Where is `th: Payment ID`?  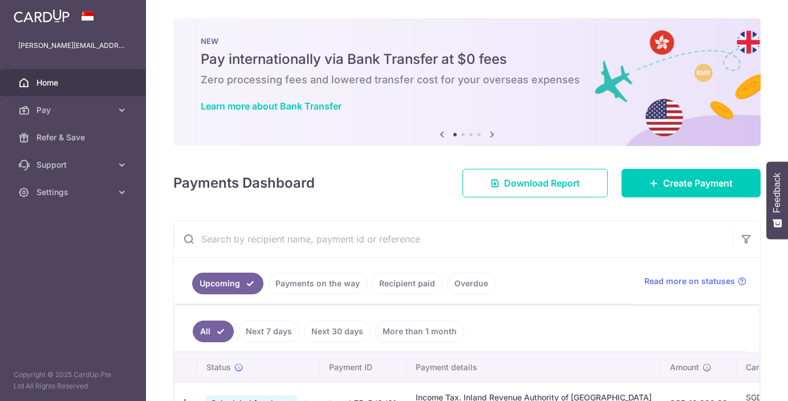 th: Payment ID is located at coordinates (363, 367).